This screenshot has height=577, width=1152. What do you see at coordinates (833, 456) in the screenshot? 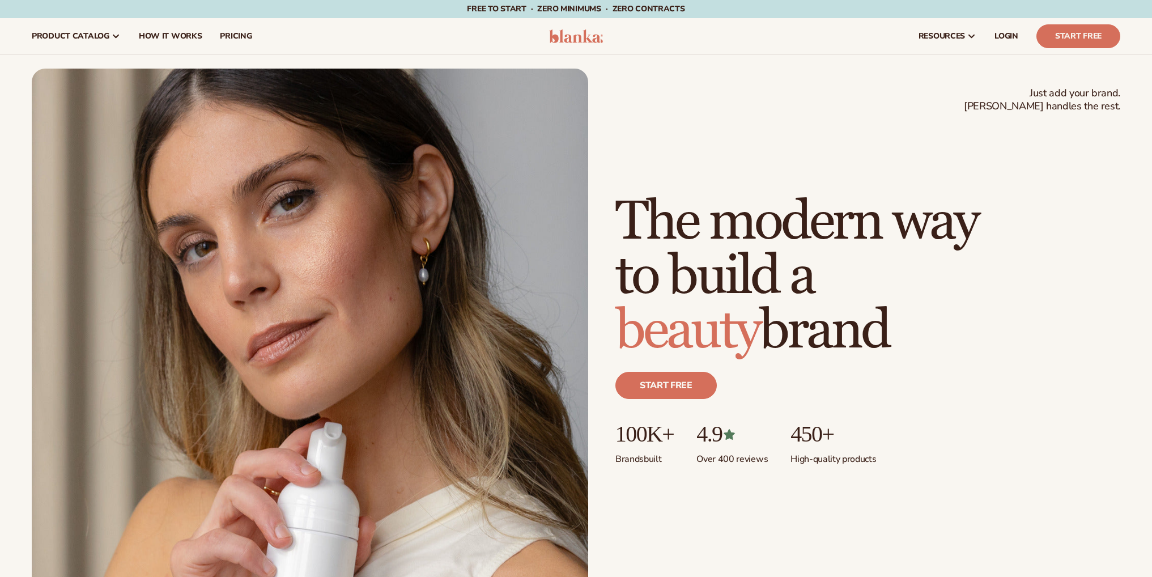
I see `p: High-quality products` at bounding box center [833, 456].